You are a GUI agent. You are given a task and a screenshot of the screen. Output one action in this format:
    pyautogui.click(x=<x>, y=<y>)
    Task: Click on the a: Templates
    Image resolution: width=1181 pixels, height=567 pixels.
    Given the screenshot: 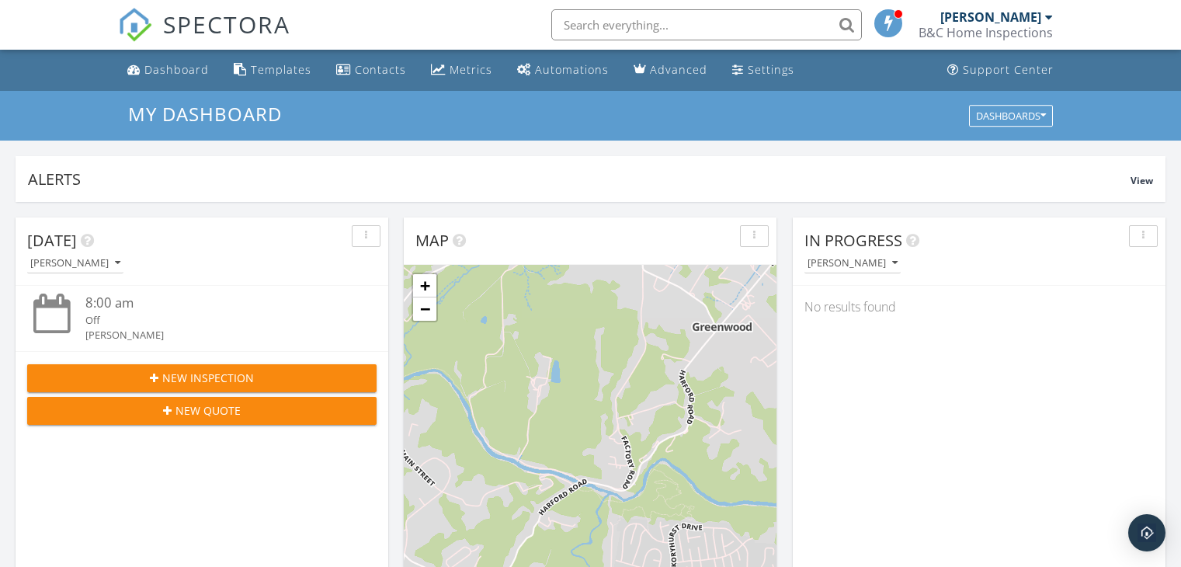 What is the action you would take?
    pyautogui.click(x=272, y=70)
    